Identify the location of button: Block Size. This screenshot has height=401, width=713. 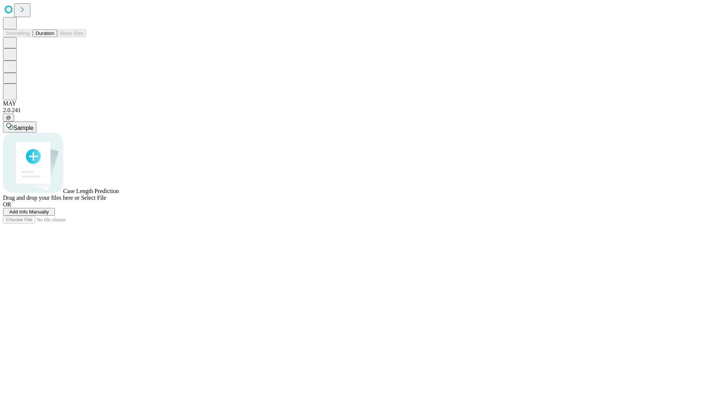
(72, 33).